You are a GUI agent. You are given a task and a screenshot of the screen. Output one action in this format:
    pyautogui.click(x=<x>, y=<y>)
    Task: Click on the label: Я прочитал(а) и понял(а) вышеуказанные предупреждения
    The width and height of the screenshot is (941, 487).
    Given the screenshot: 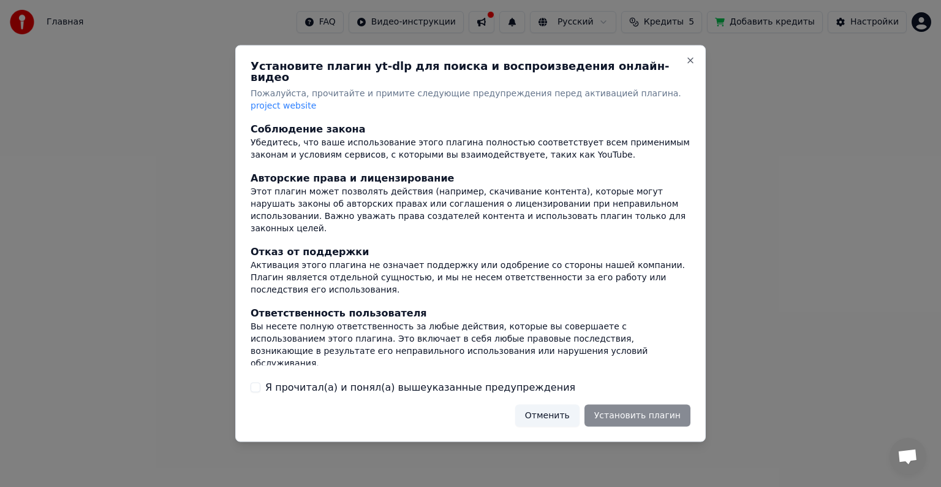 What is the action you would take?
    pyautogui.click(x=420, y=387)
    